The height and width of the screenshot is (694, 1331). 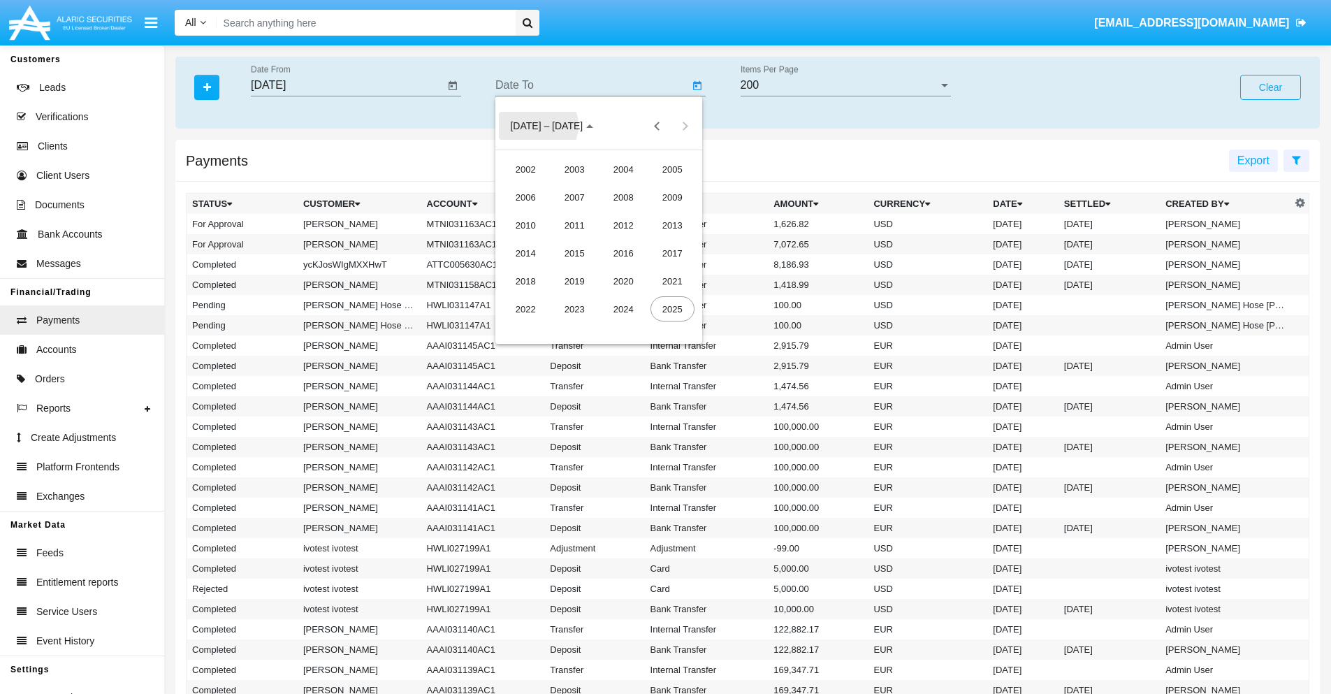 I want to click on td: 2016, so click(x=623, y=253).